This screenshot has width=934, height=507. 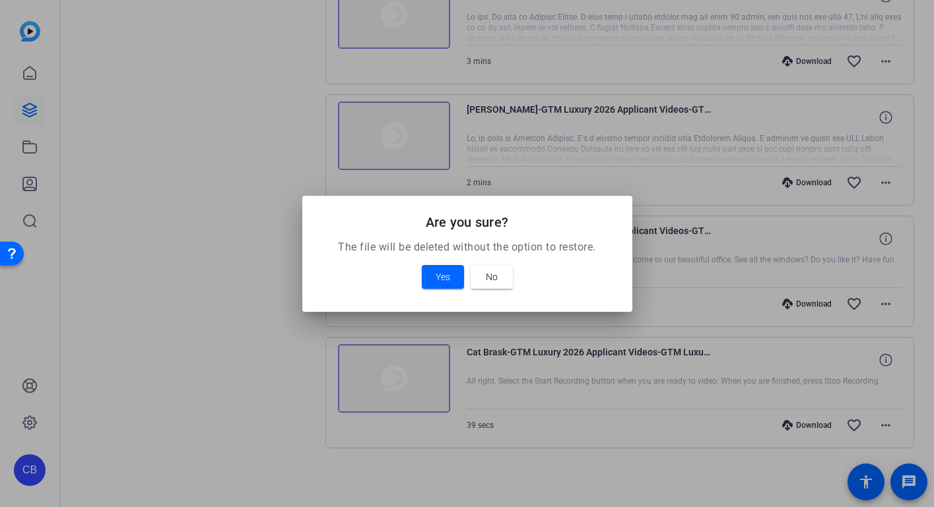 What do you see at coordinates (467, 247) in the screenshot?
I see `p: The file will be deleted without the option to restore.` at bounding box center [467, 247].